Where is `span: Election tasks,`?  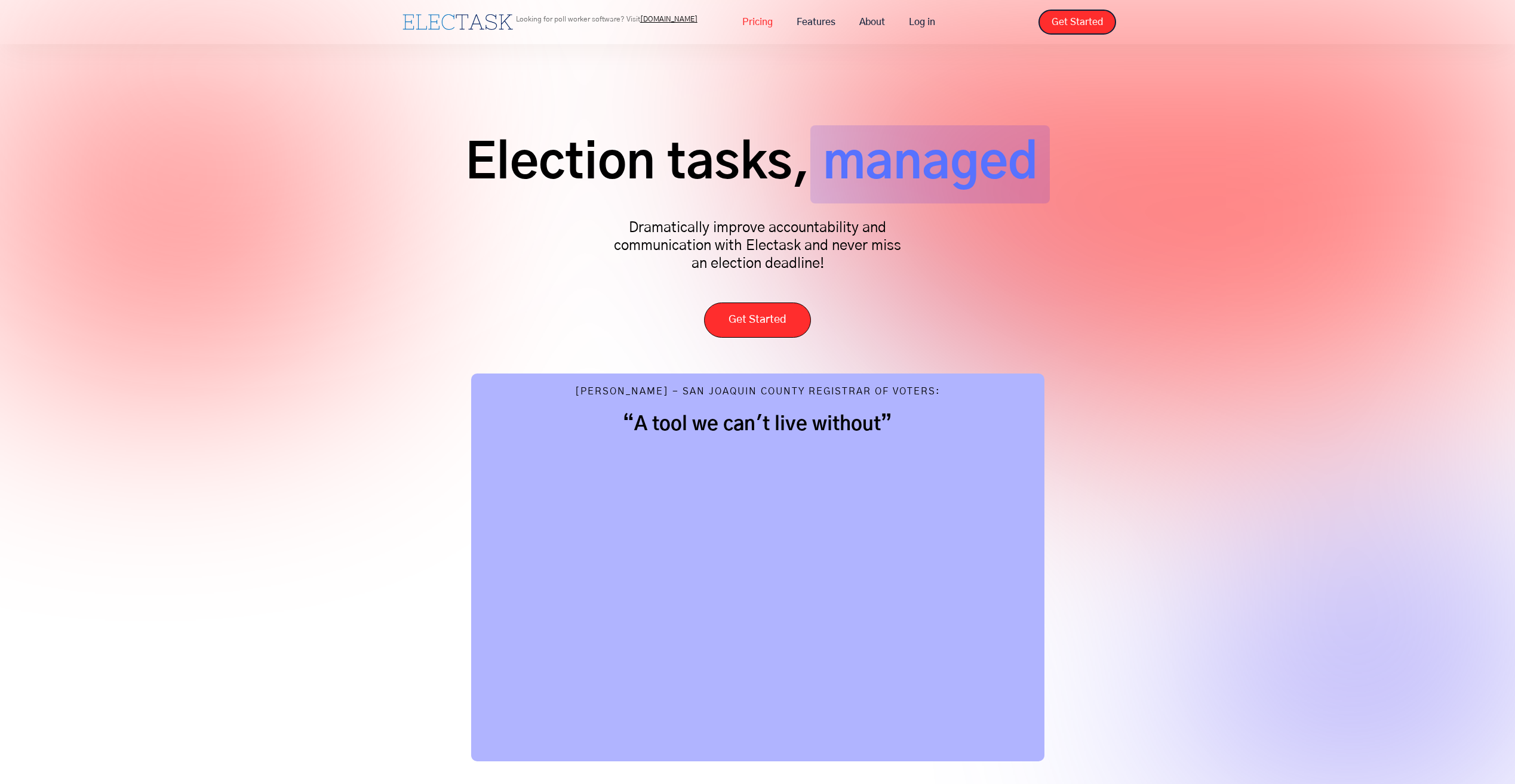 span: Election tasks, is located at coordinates (638, 165).